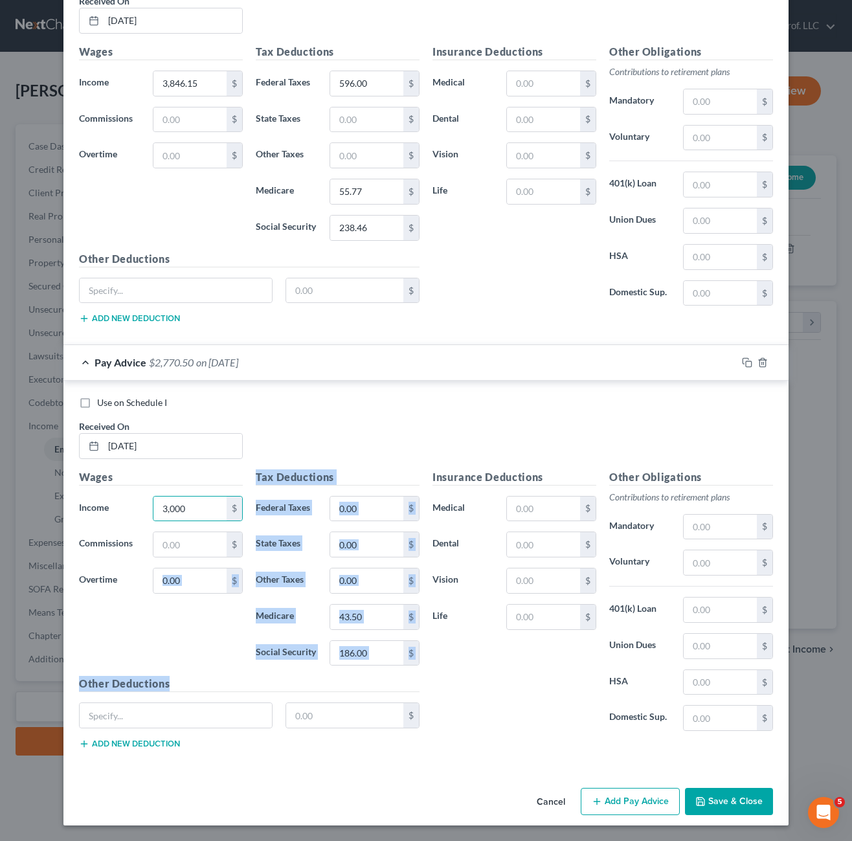 The height and width of the screenshot is (841, 852). What do you see at coordinates (639, 646) in the screenshot?
I see `label: Union Dues` at bounding box center [639, 646].